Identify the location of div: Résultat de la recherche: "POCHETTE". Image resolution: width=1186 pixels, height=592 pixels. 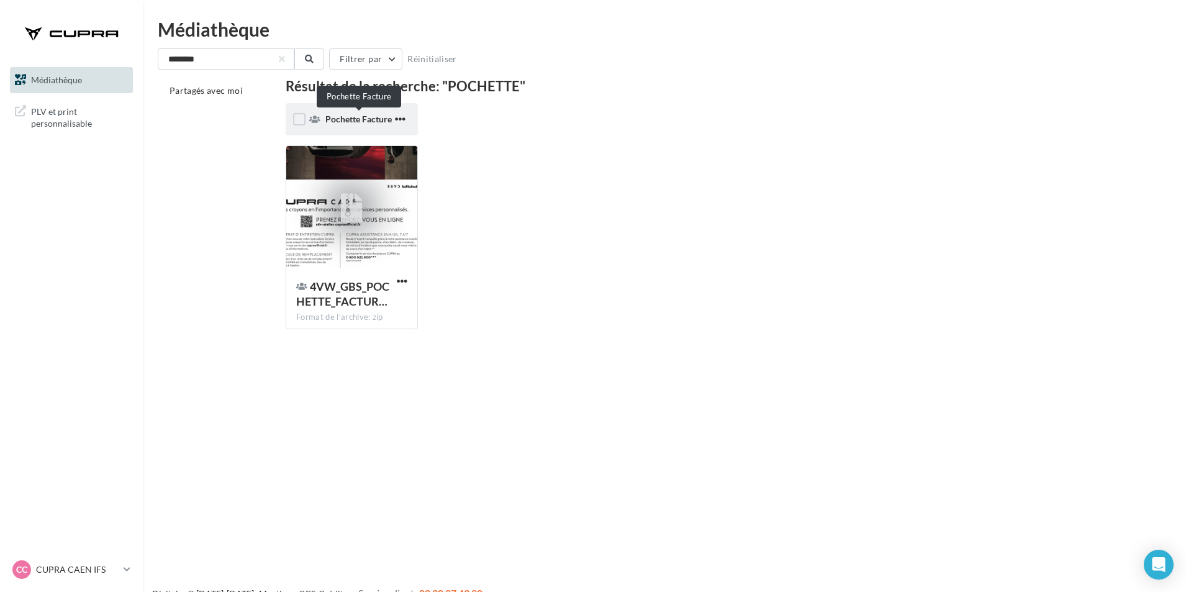
(706, 86).